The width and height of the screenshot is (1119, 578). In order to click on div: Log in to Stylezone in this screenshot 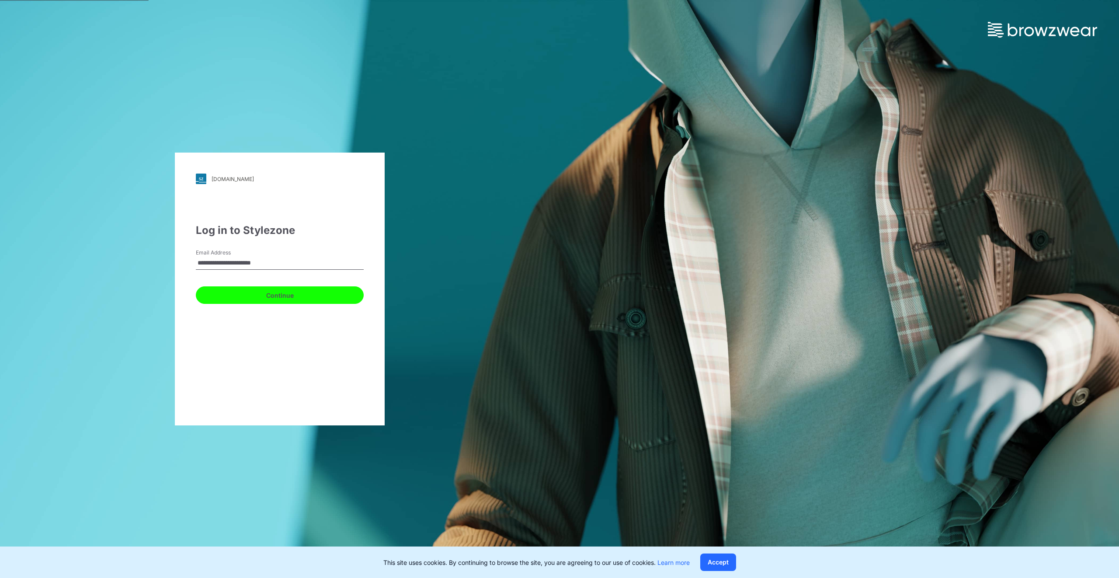, I will do `click(280, 230)`.